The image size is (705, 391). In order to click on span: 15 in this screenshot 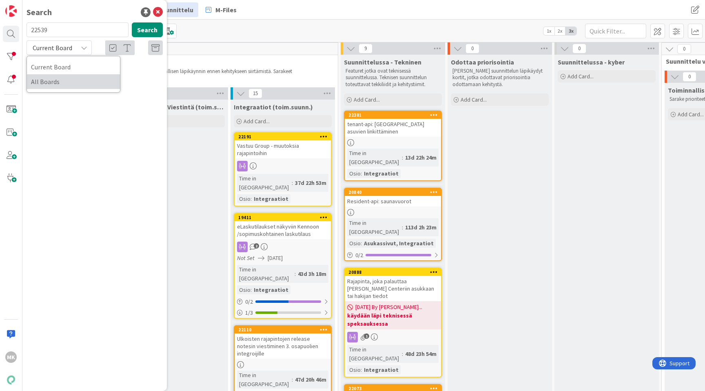, I will do `click(255, 93)`.